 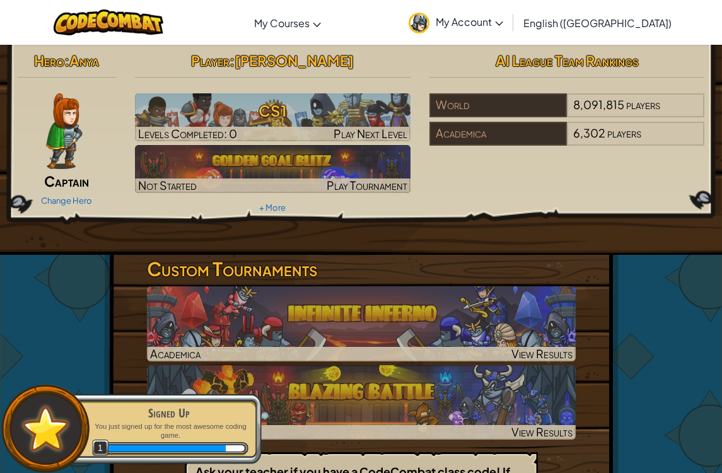 What do you see at coordinates (108, 22) in the screenshot?
I see `img: CodeCombat logo` at bounding box center [108, 22].